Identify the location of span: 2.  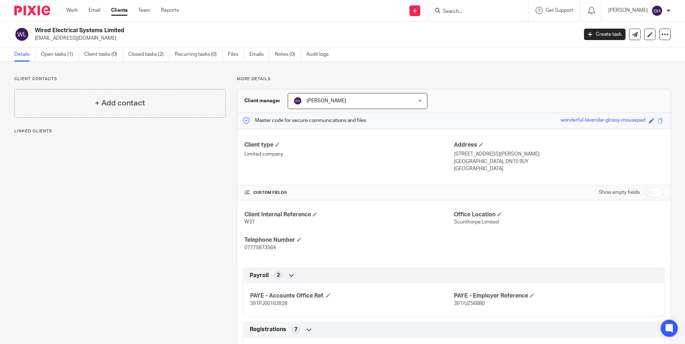
(278, 276).